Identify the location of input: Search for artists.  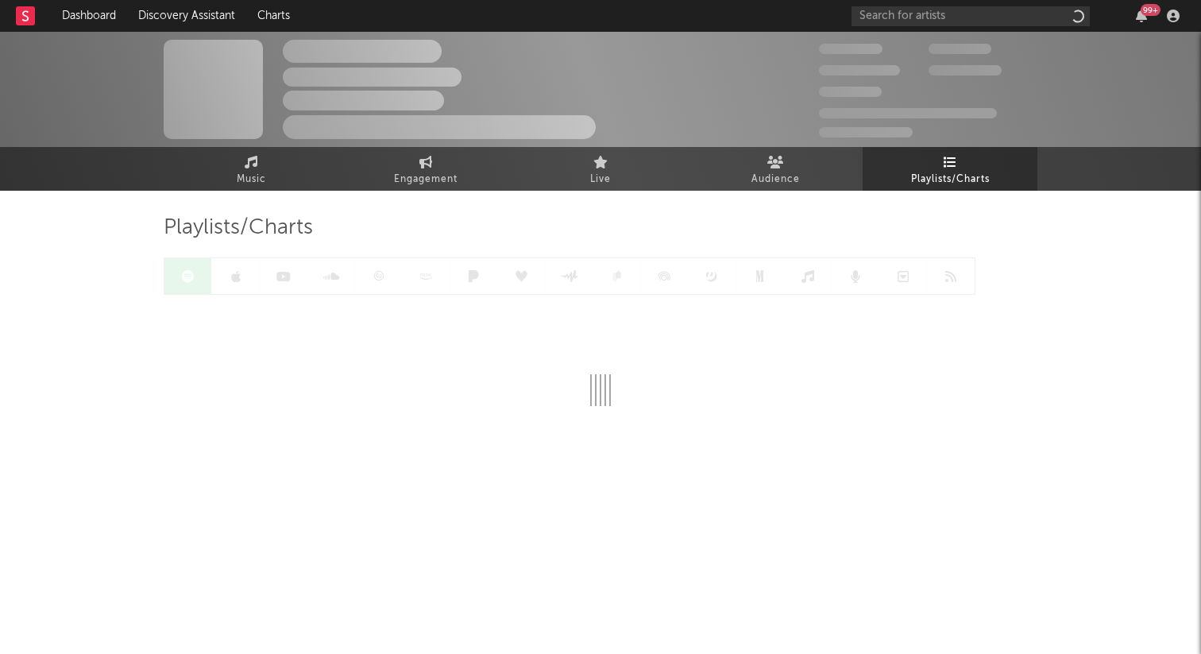
(971, 16).